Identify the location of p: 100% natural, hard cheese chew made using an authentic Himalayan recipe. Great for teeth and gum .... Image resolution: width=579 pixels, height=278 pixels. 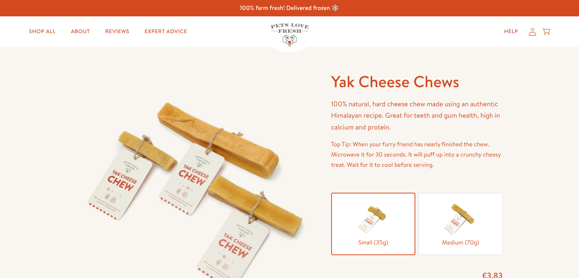
(417, 116).